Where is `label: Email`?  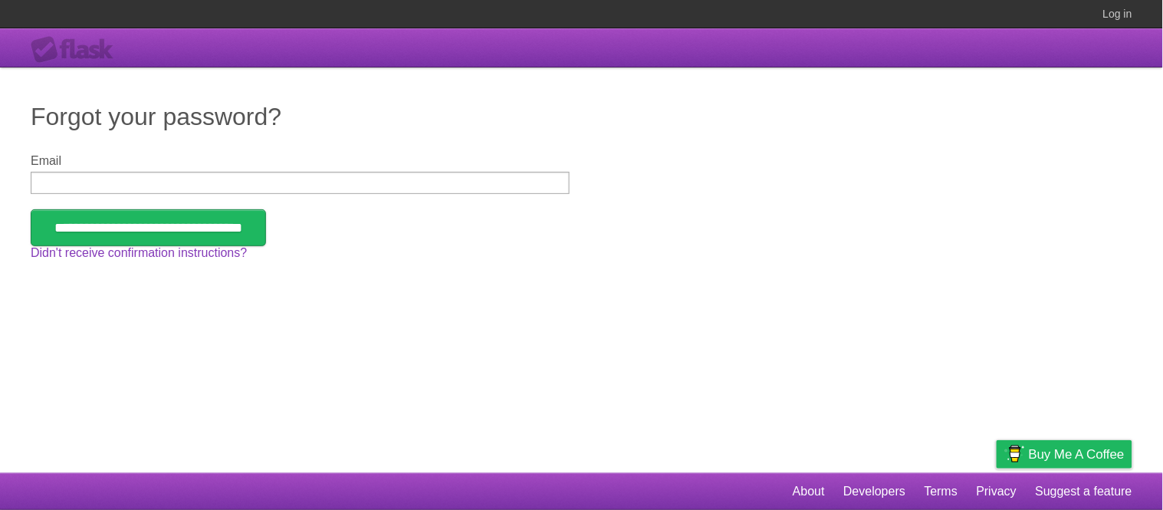 label: Email is located at coordinates (300, 161).